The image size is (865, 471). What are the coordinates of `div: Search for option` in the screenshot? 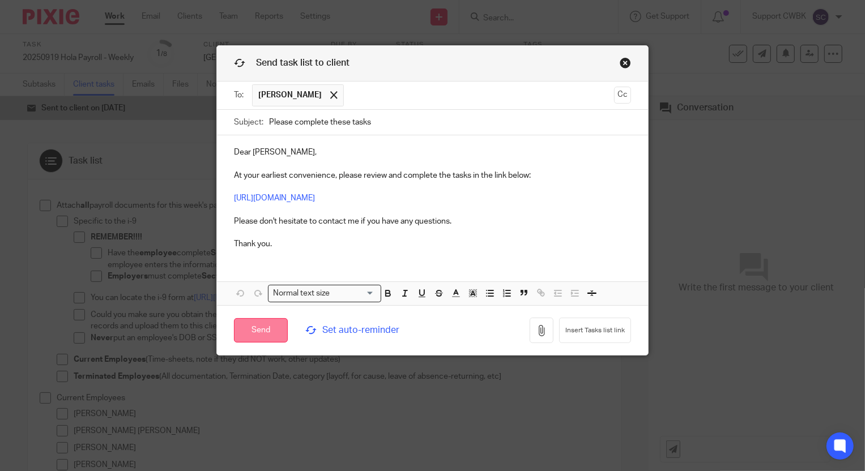 It's located at (324, 293).